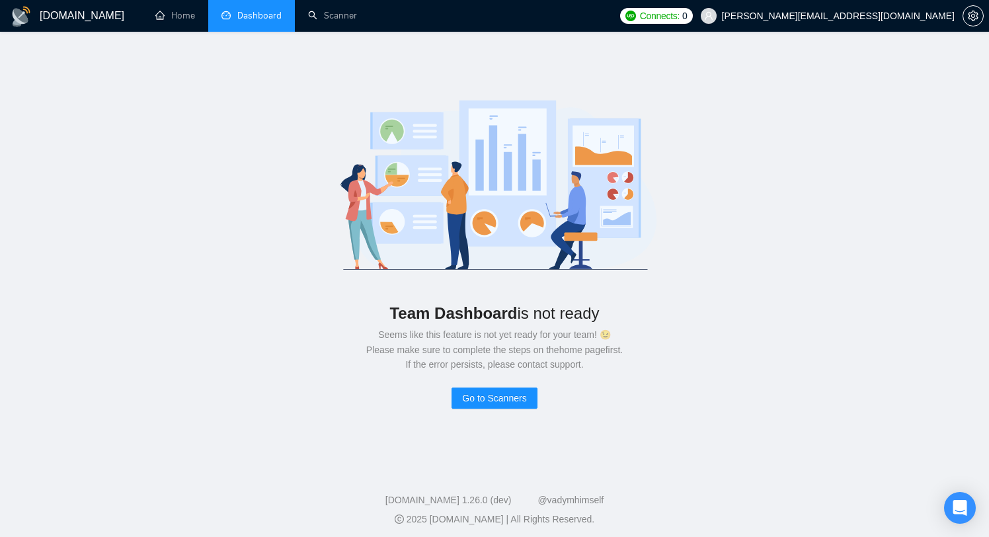 The image size is (989, 537). I want to click on span: 0, so click(685, 16).